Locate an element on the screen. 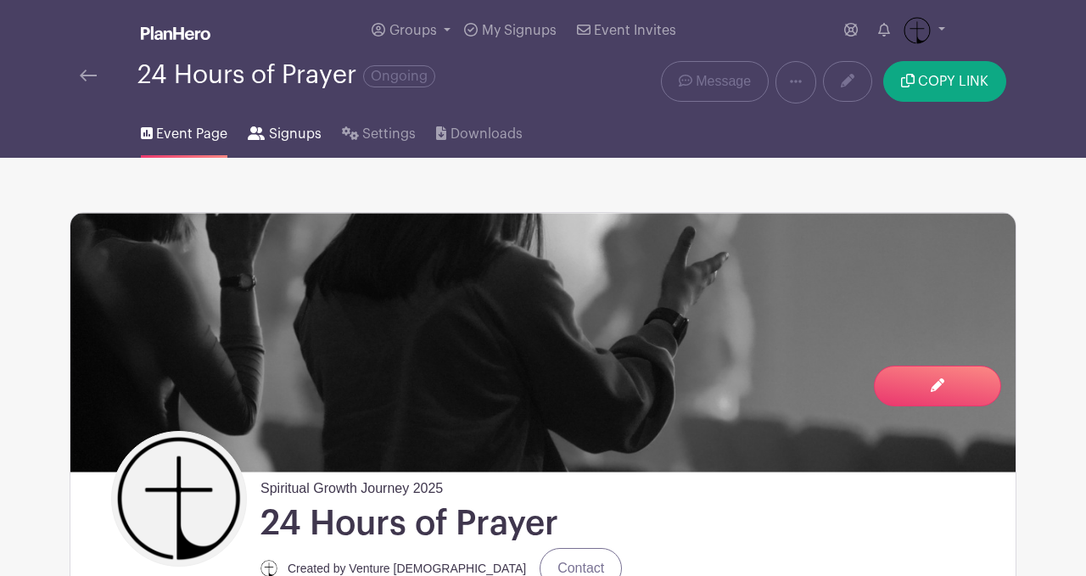 This screenshot has width=1086, height=576. span: Message is located at coordinates (723, 81).